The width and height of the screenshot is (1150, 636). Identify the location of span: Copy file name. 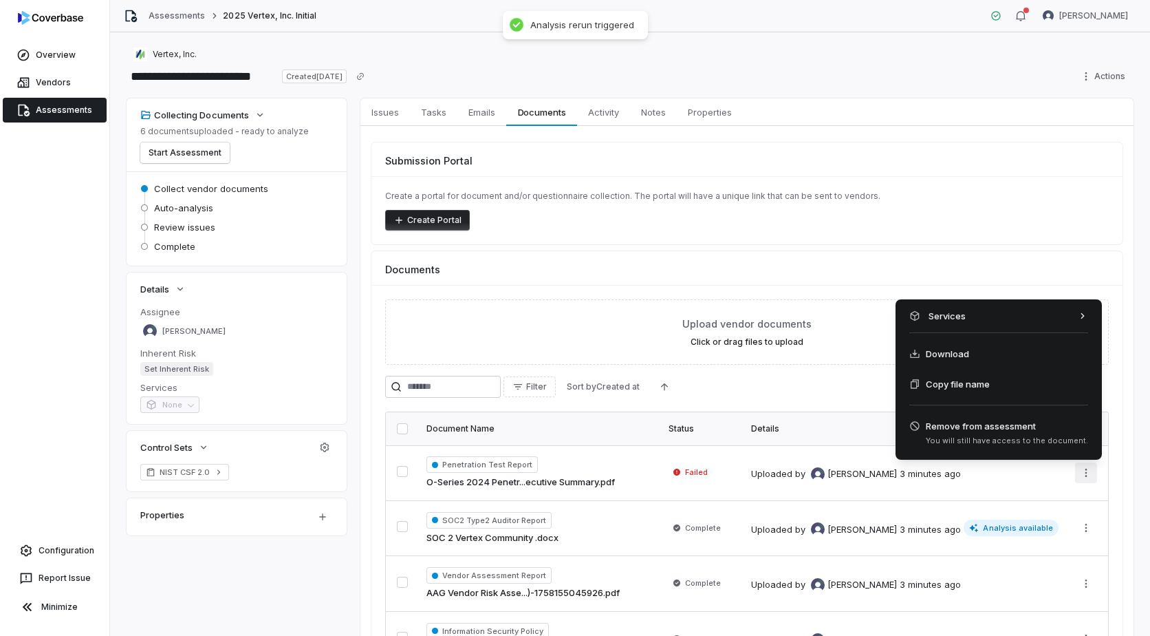
(958, 384).